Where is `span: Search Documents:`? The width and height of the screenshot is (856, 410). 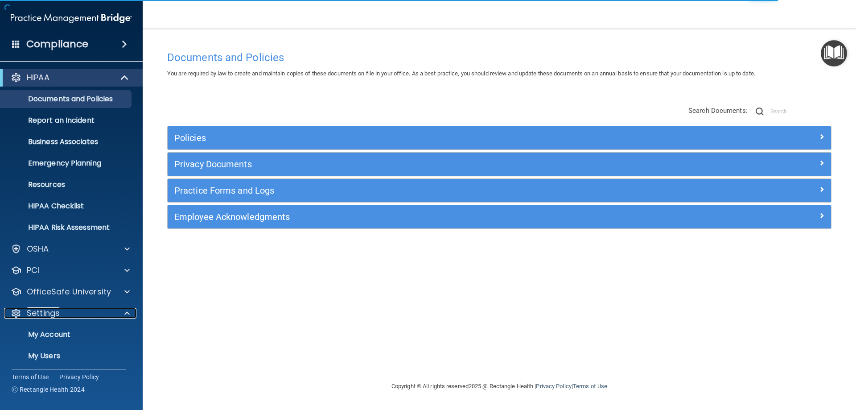
span: Search Documents: is located at coordinates (718, 111).